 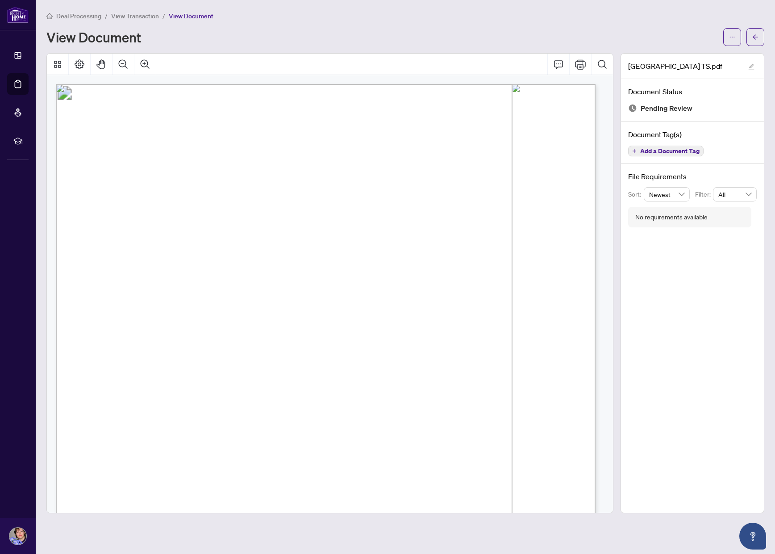 I want to click on button: Add a Document Tag, so click(x=666, y=151).